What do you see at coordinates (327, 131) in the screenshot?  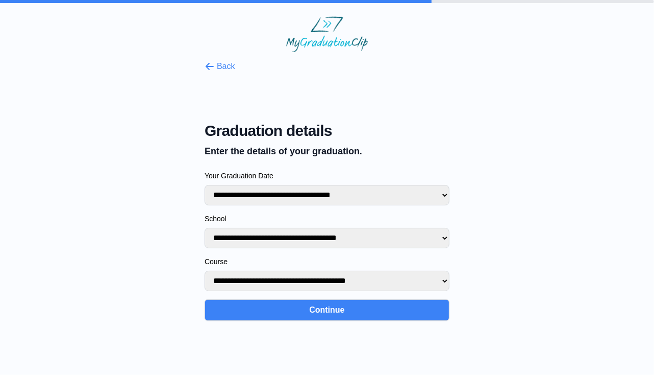 I see `span: Graduation details` at bounding box center [327, 131].